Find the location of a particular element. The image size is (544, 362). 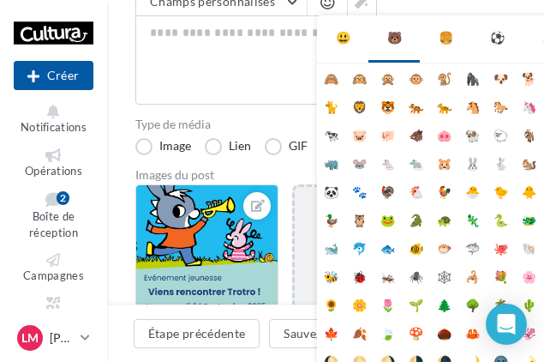

button: Créer is located at coordinates (53, 75).